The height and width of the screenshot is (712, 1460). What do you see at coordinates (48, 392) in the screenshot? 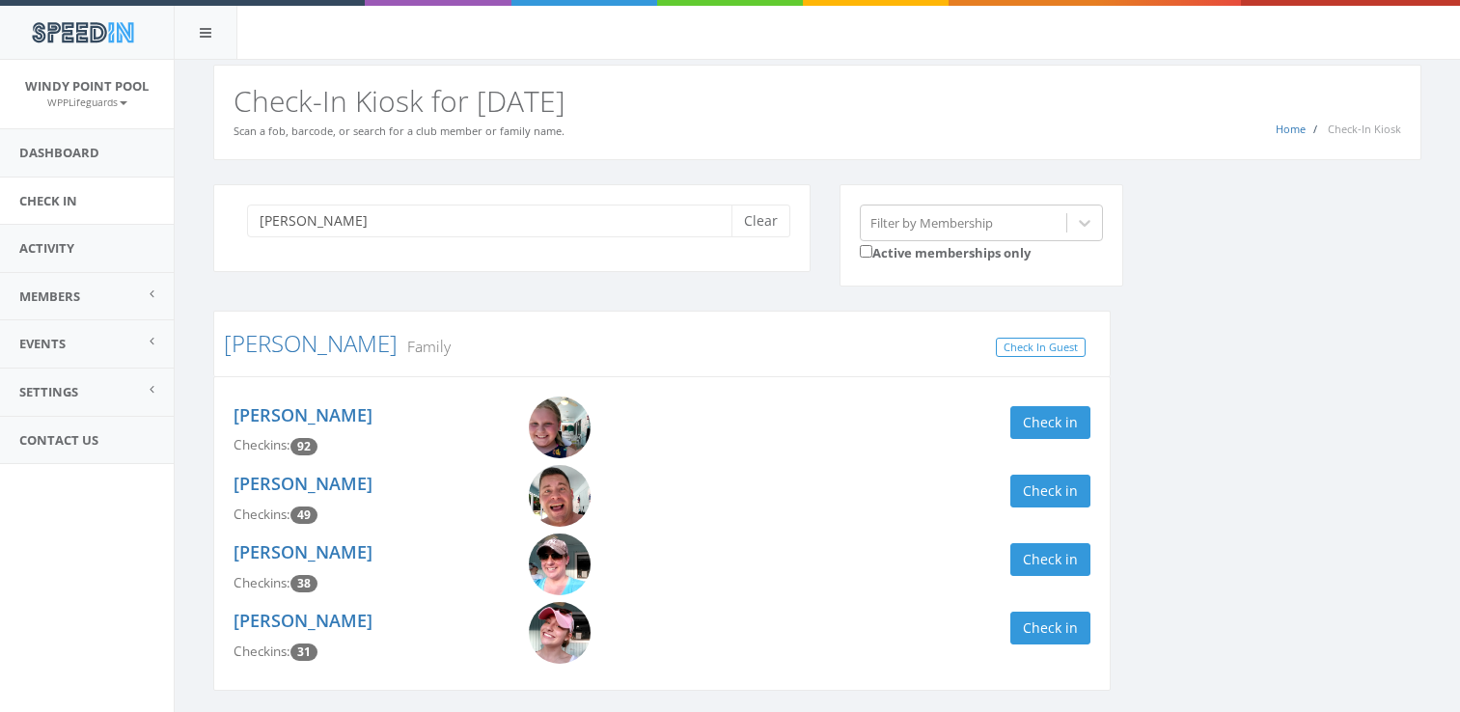
I see `span: Settings` at bounding box center [48, 392].